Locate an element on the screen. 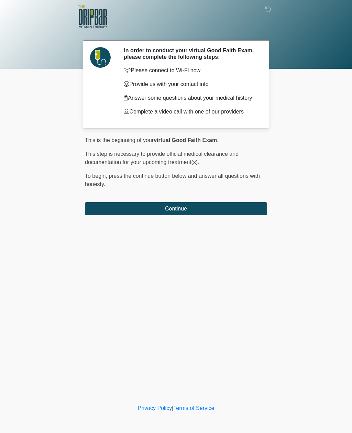  h2: In order to conduct your virtual Good Faith Exam, please complete the following steps: is located at coordinates (190, 54).